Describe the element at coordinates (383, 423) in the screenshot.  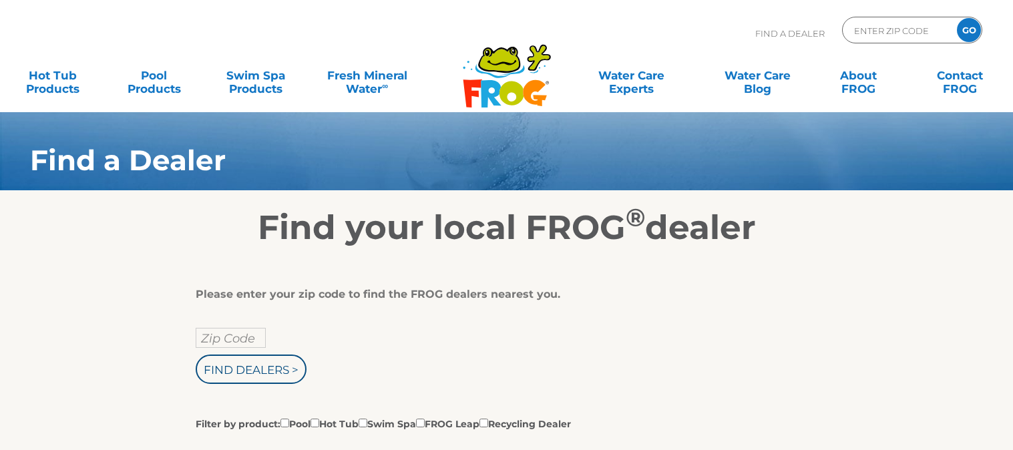
I see `label: Filter by product: Pool Hot Tub Swim Spa FROG Leap Recycling Dealer` at that location.